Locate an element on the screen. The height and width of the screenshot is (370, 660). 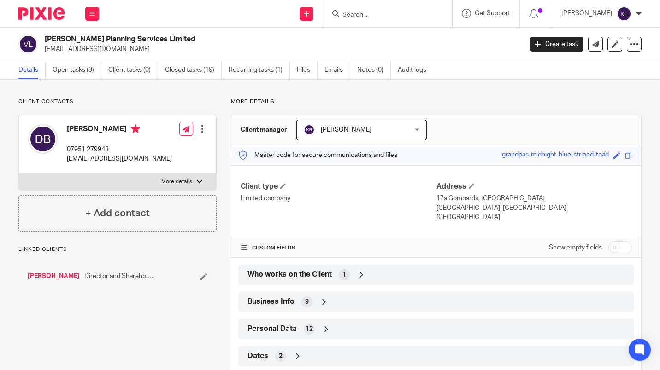
h4: CUSTOM FIELDS is located at coordinates (338, 248).